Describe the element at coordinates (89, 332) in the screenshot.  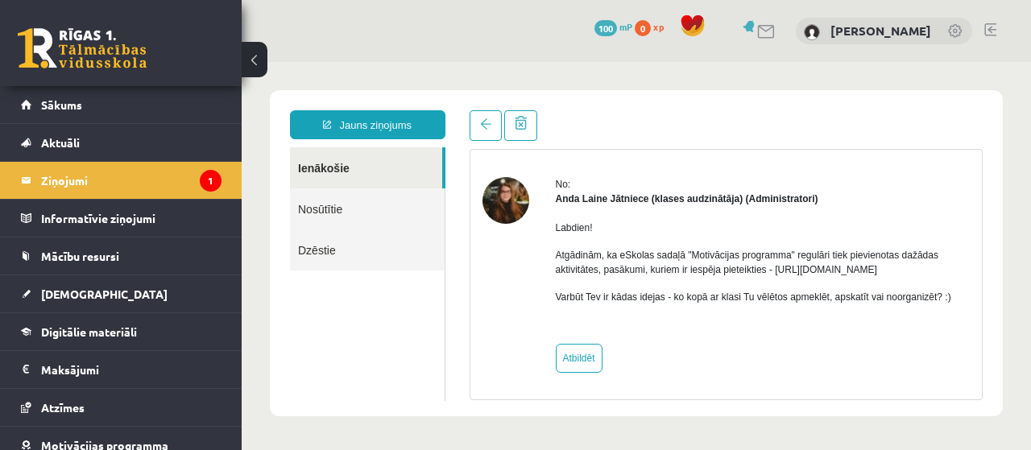
I see `span: Digitālie materiāli` at that location.